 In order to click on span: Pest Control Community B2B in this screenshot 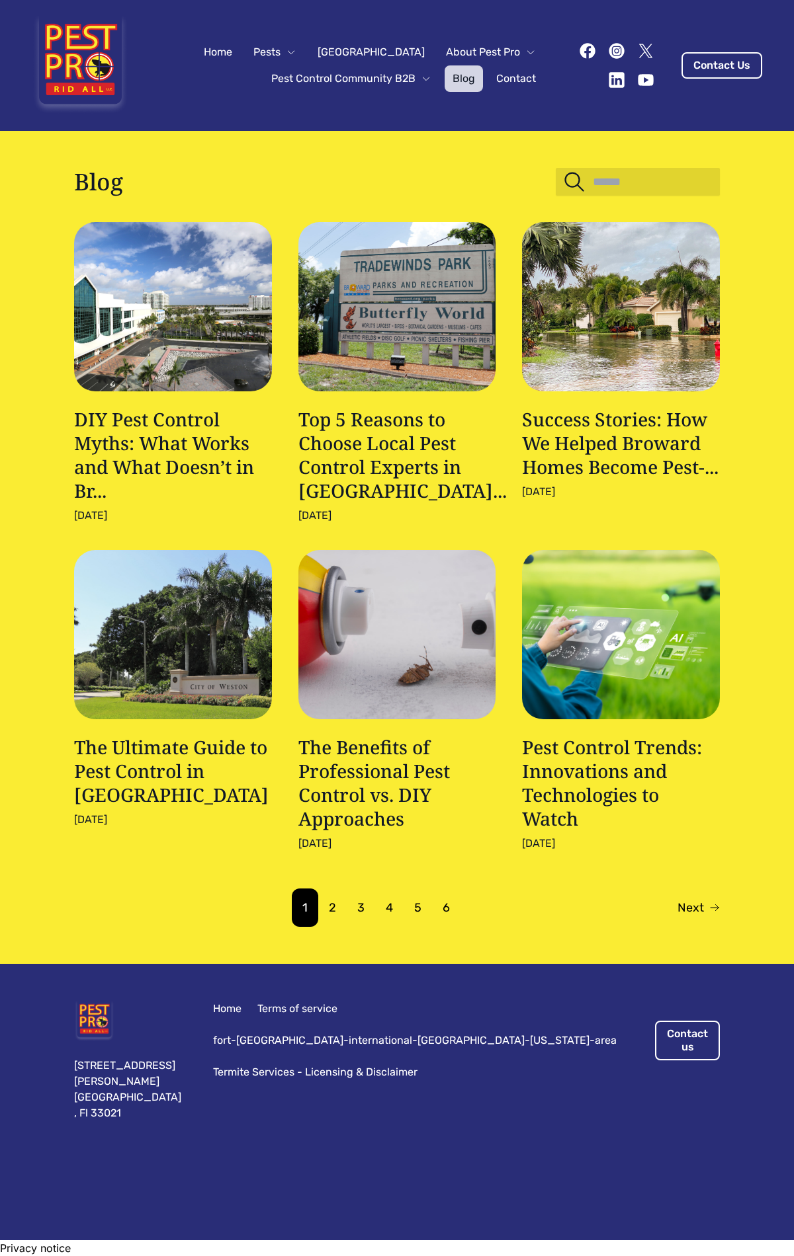, I will do `click(343, 79)`.